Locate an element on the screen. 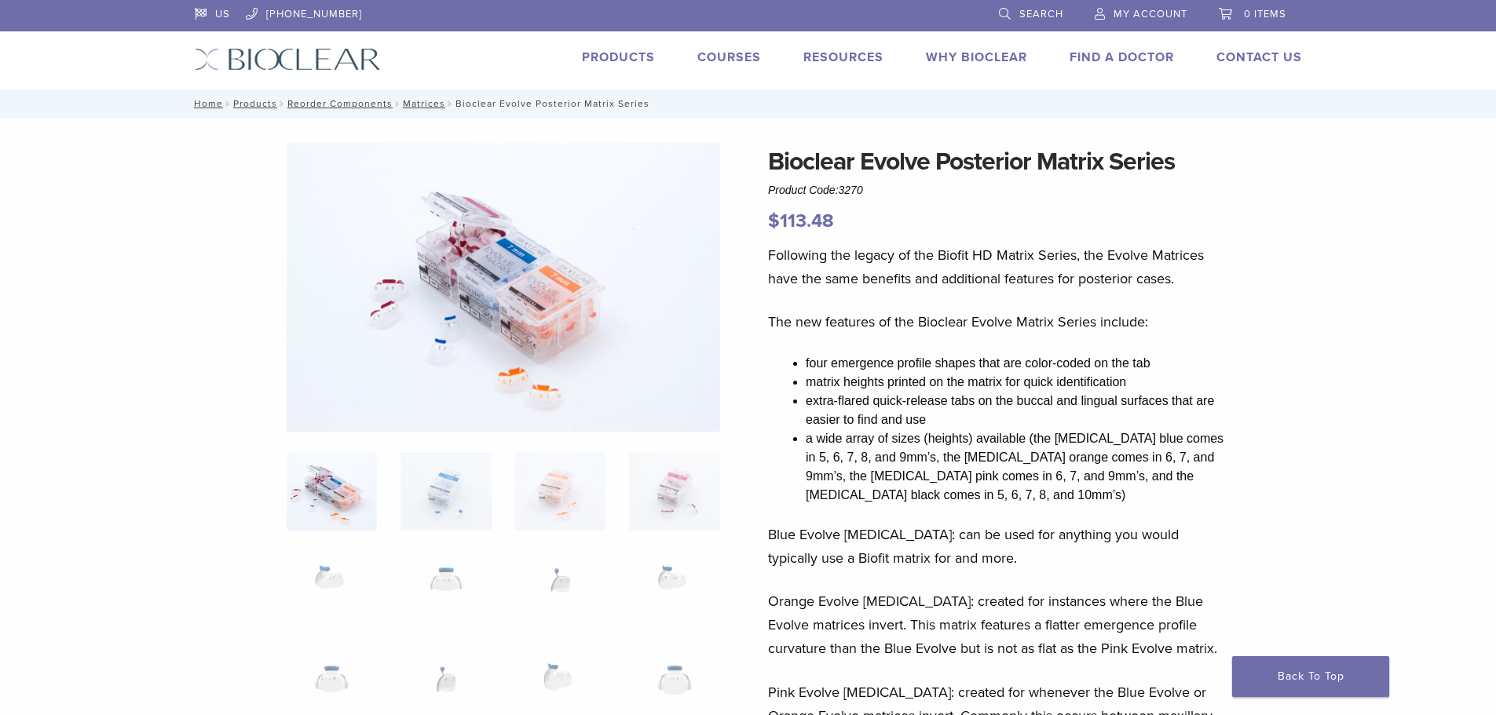 This screenshot has width=1496, height=715. a: Back To Top is located at coordinates (1310, 677).